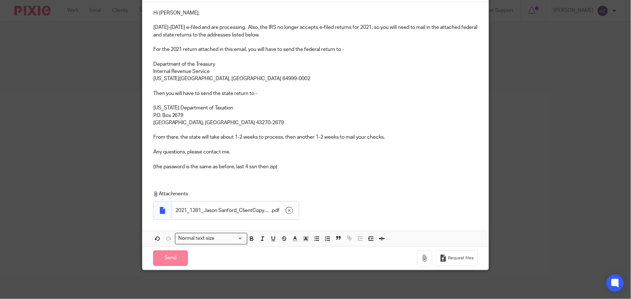  Describe the element at coordinates (312, 194) in the screenshot. I see `p: Attachments` at that location.